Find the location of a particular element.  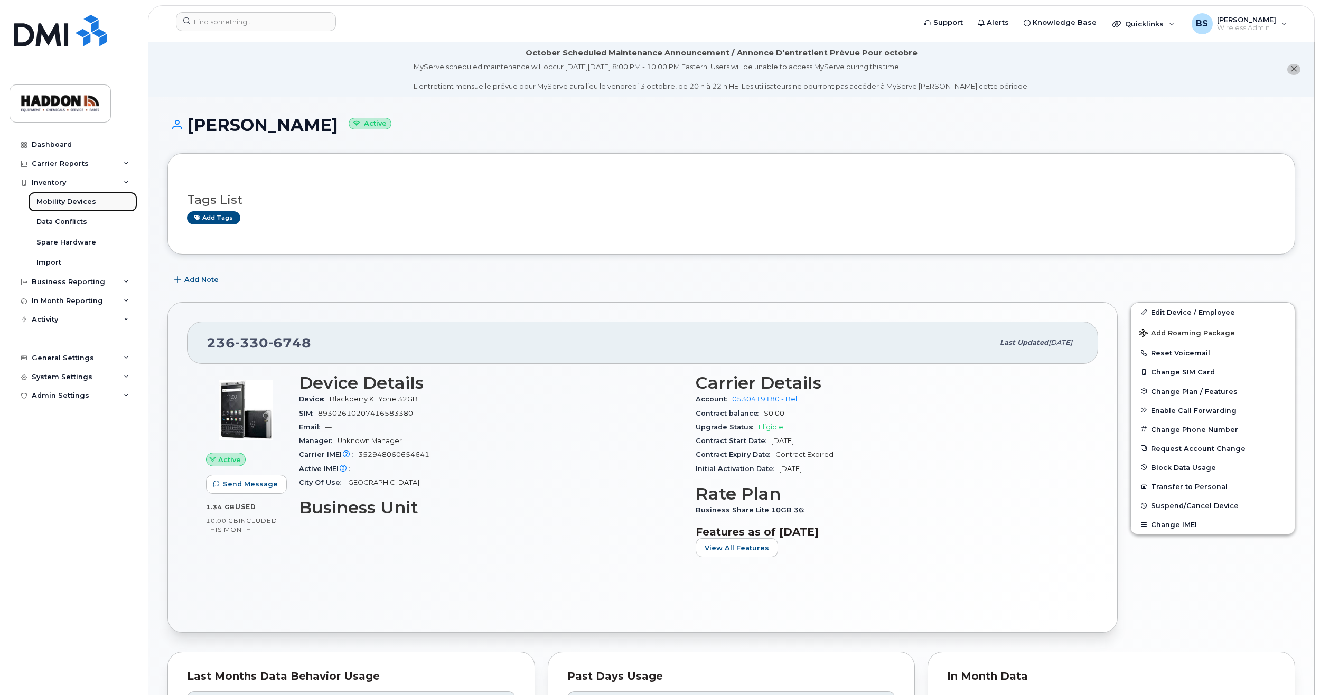

small: Active is located at coordinates (370, 124).